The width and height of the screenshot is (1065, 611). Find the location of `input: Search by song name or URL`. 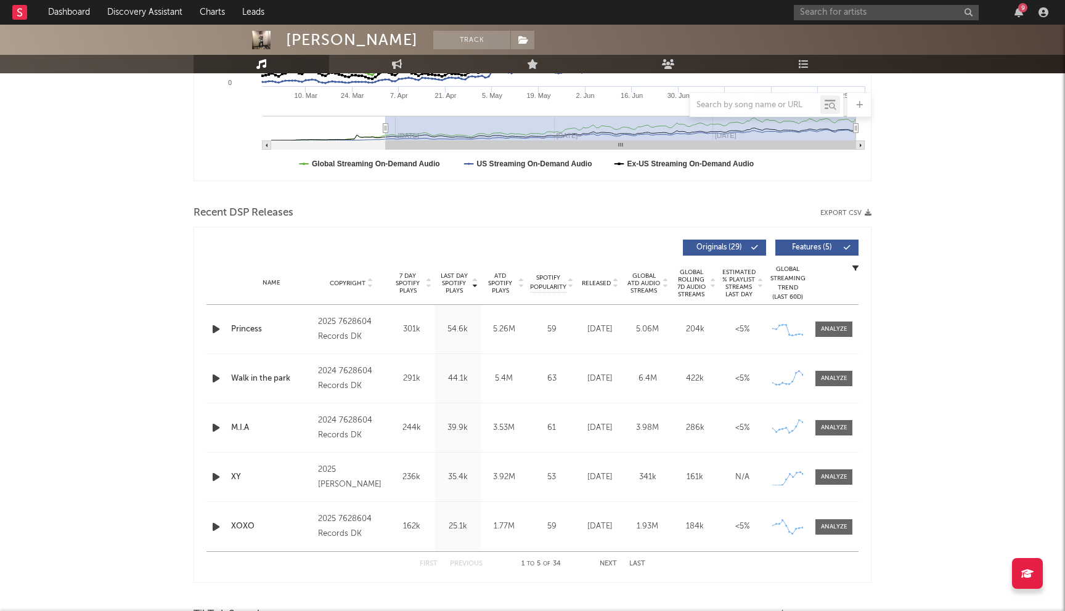

input: Search by song name or URL is located at coordinates (755, 105).